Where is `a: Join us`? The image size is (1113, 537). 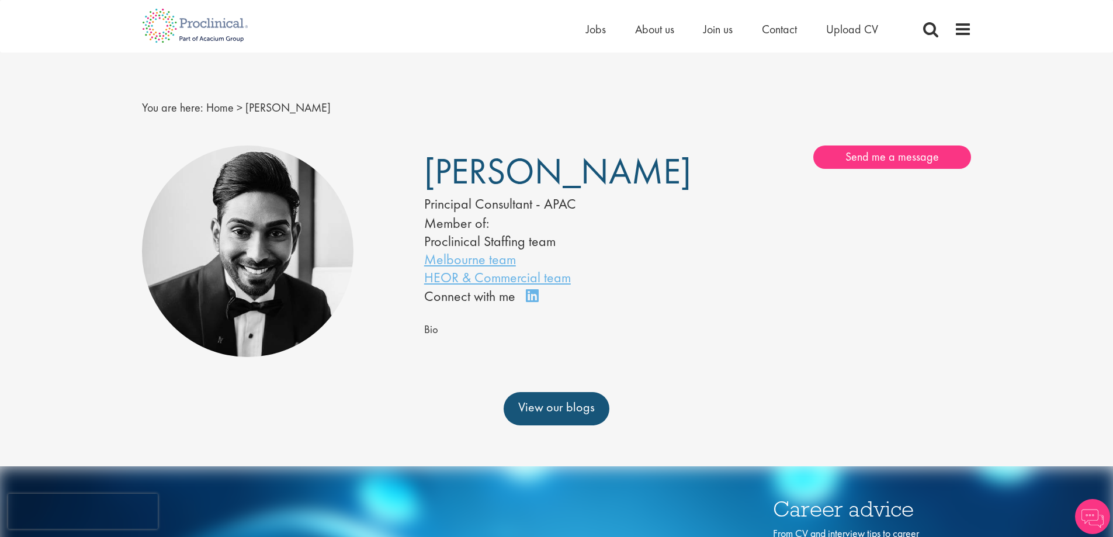
a: Join us is located at coordinates (718, 29).